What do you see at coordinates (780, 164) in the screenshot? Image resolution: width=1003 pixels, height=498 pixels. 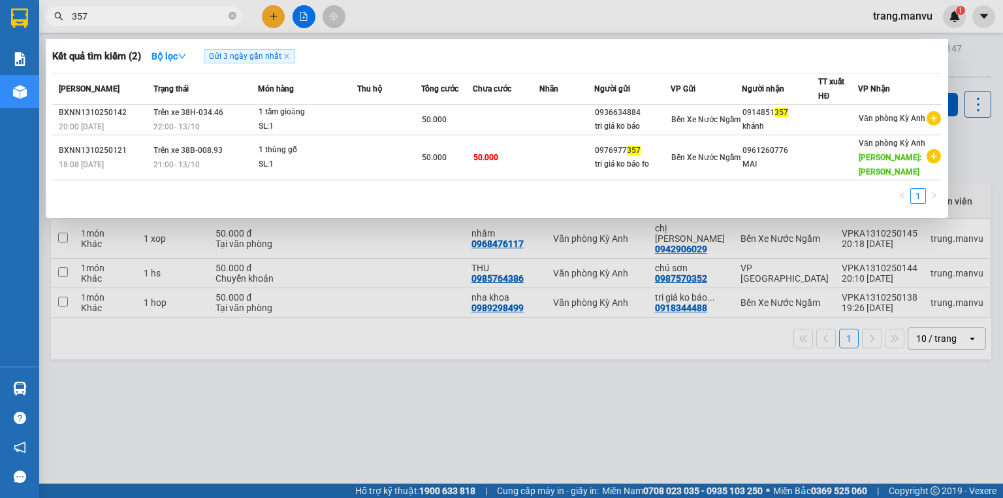 I see `div: MAI` at bounding box center [780, 164].